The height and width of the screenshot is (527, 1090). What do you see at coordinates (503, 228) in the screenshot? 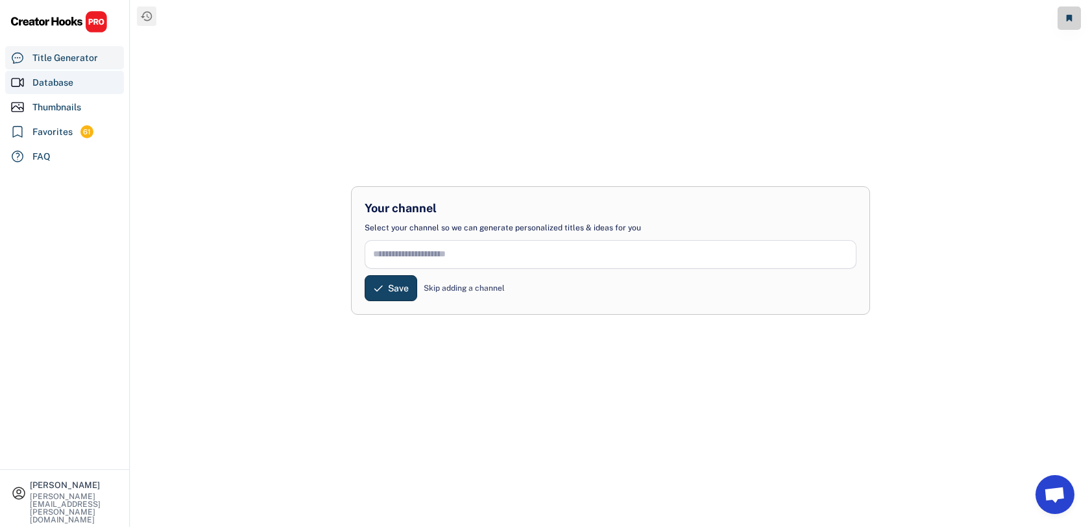
I see `div: Select your channel so we can generate personalized titles & ideas for you` at bounding box center [503, 228].